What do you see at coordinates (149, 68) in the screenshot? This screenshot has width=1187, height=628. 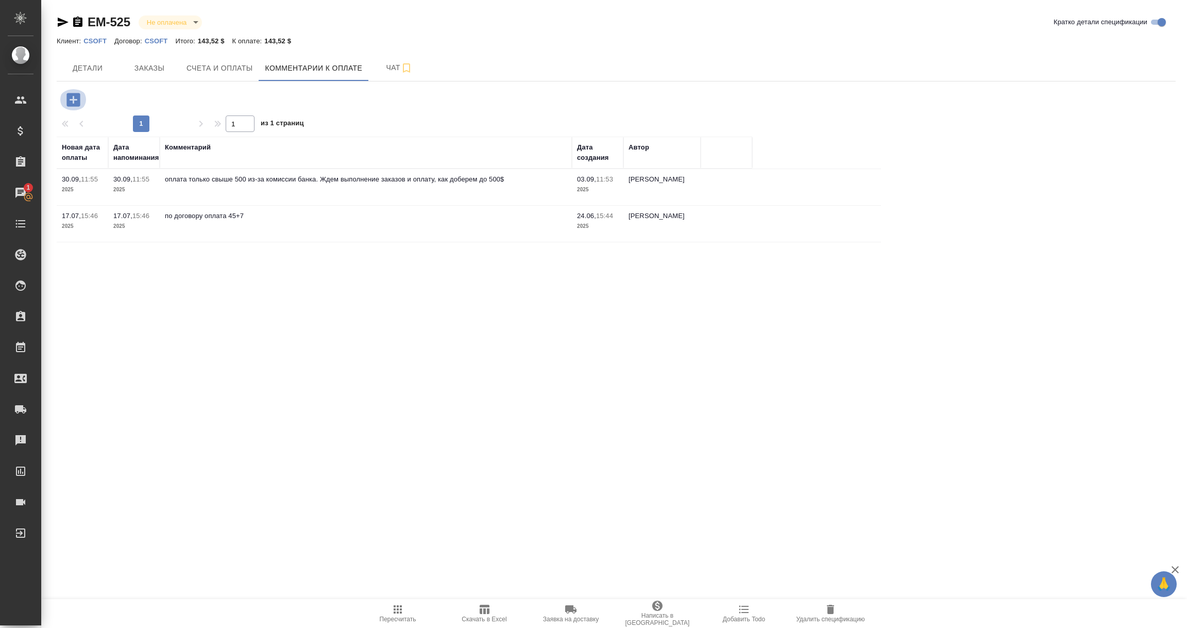 I see `span: Заказы` at bounding box center [149, 68].